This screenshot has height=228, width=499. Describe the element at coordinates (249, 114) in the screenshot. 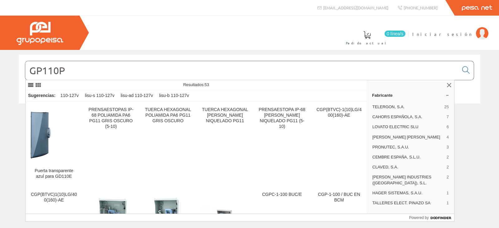

I see `div: © Grupo Peisa` at that location.